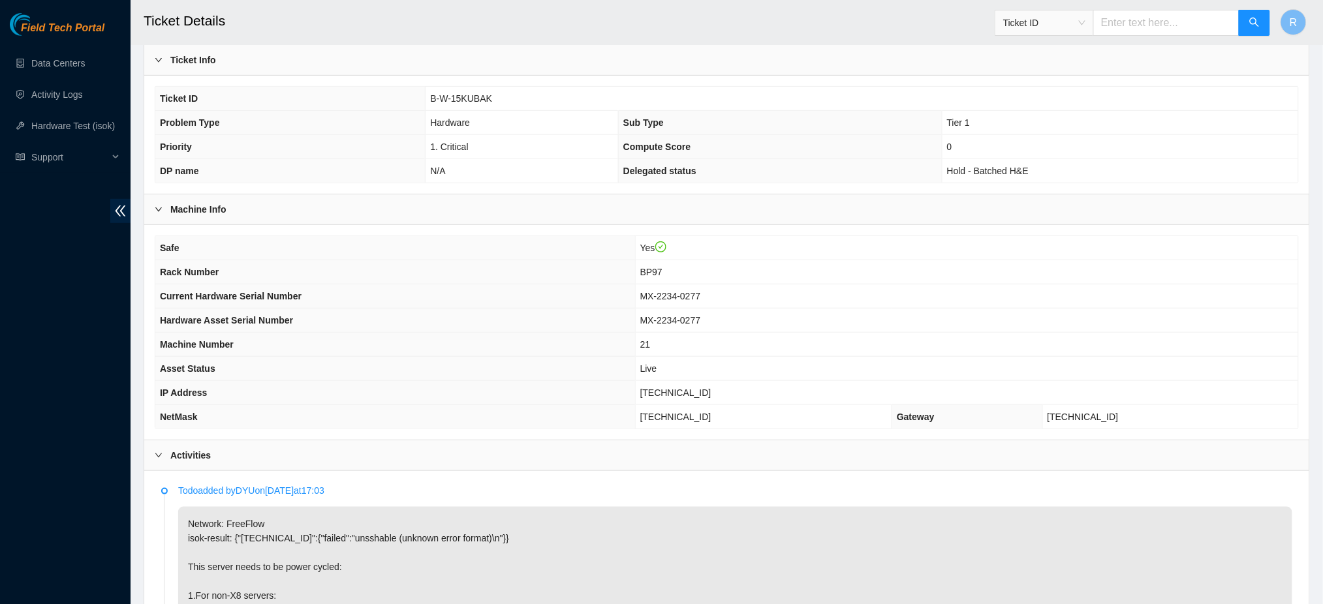  I want to click on span: DP name, so click(179, 171).